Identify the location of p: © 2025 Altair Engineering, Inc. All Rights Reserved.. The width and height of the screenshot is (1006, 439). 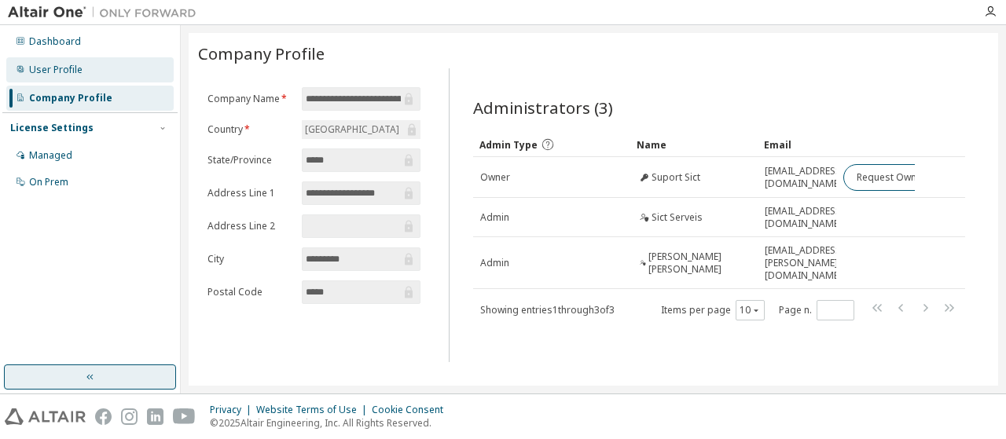
(331, 423).